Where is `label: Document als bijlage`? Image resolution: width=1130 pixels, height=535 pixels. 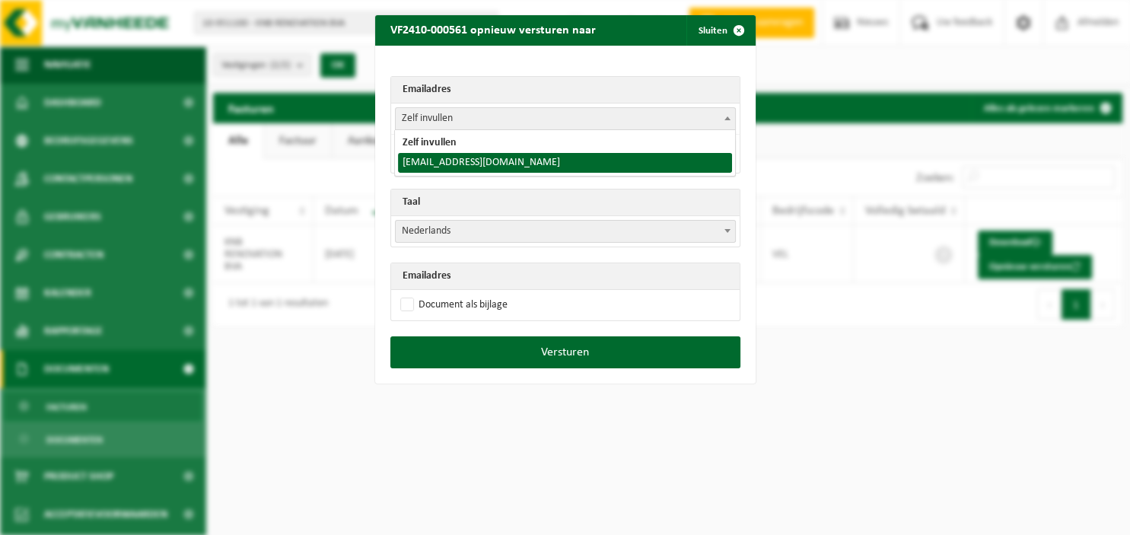 label: Document als bijlage is located at coordinates (452, 305).